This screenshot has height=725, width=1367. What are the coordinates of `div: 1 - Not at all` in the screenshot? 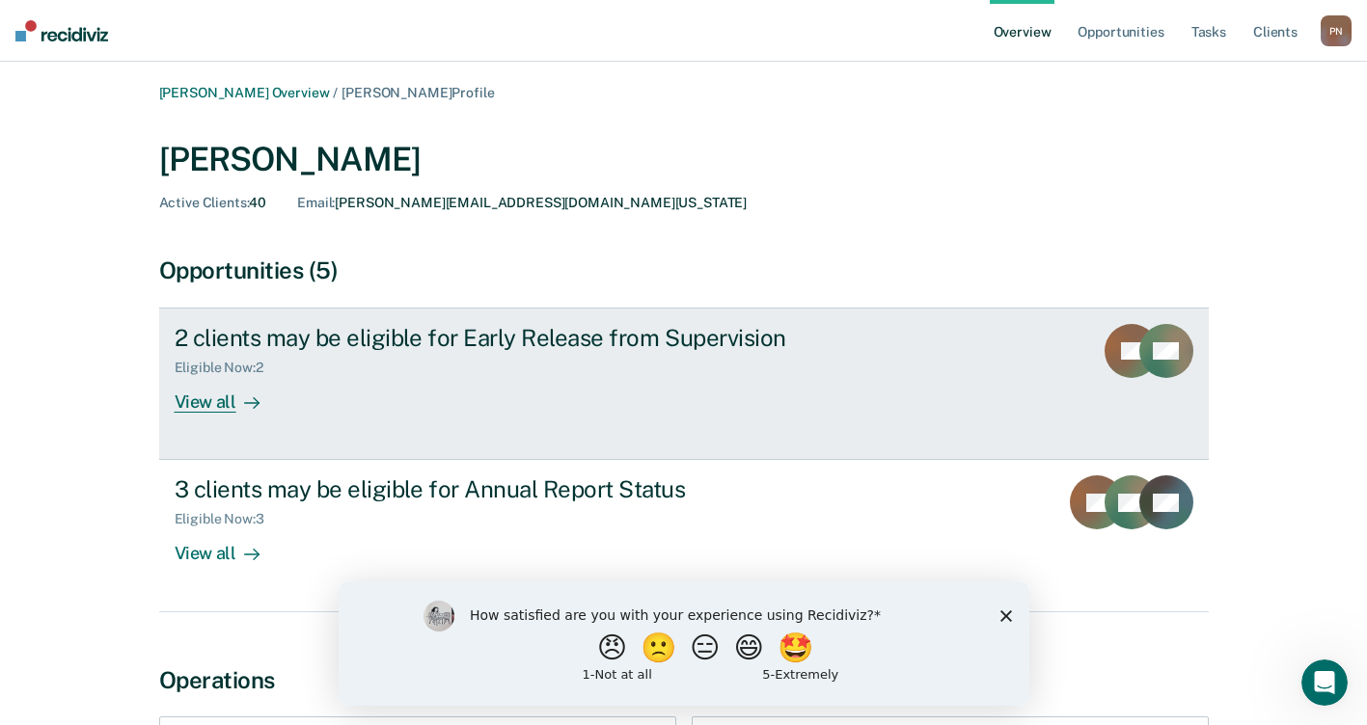 It's located at (222, 93).